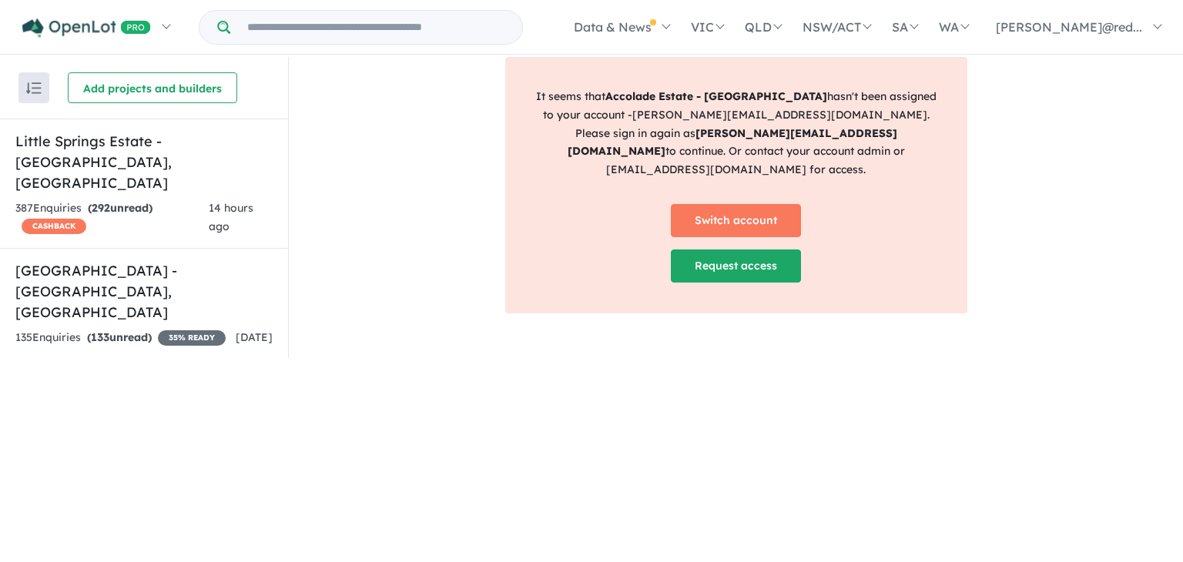 The height and width of the screenshot is (562, 1183). Describe the element at coordinates (736, 220) in the screenshot. I see `a: Switch account` at that location.